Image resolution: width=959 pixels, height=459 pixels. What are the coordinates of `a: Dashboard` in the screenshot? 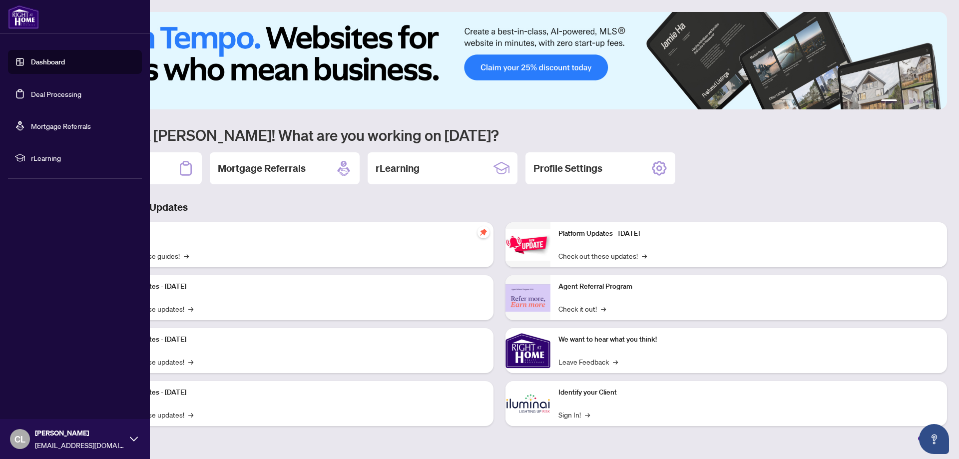 It's located at (48, 62).